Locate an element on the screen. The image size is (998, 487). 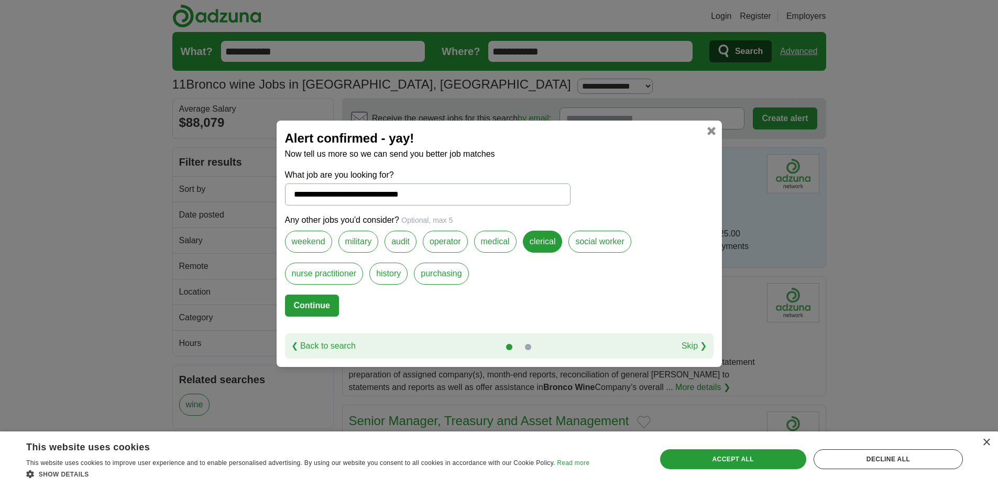
label: history is located at coordinates (388, 274).